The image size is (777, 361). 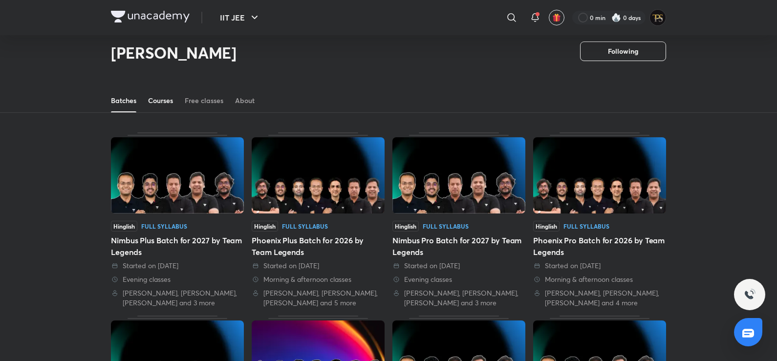 I want to click on div: Started on 27 May 2025, so click(x=459, y=266).